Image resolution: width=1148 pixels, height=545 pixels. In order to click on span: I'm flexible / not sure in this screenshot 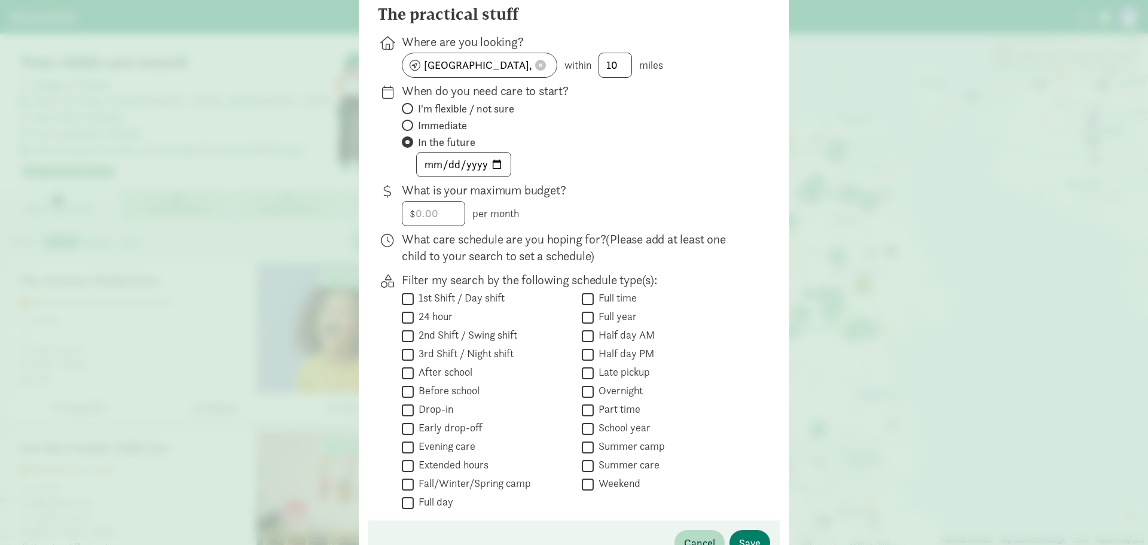, I will do `click(466, 109)`.